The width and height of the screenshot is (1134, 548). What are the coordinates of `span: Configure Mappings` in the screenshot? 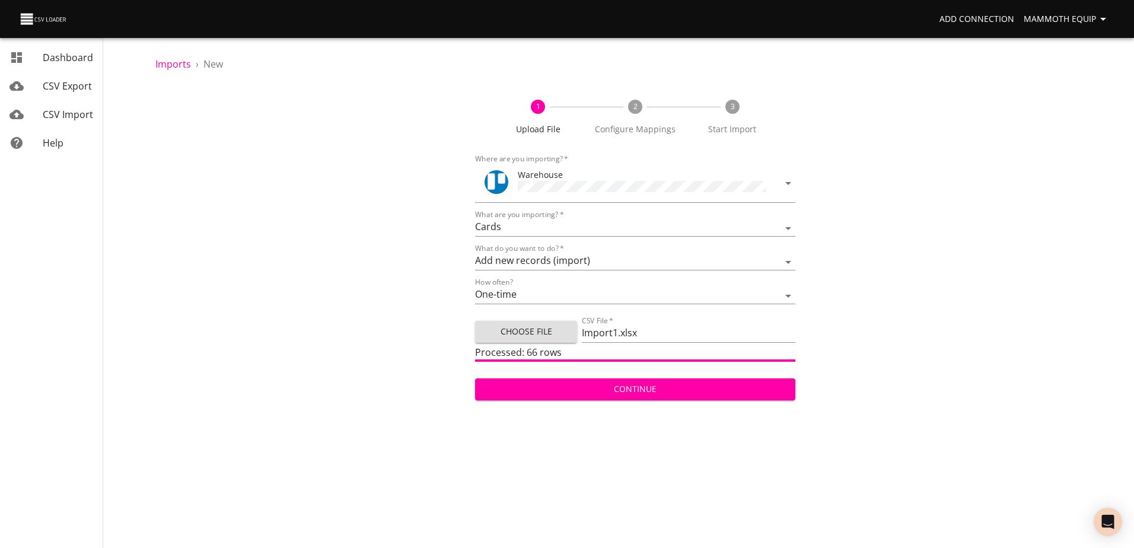 It's located at (635, 129).